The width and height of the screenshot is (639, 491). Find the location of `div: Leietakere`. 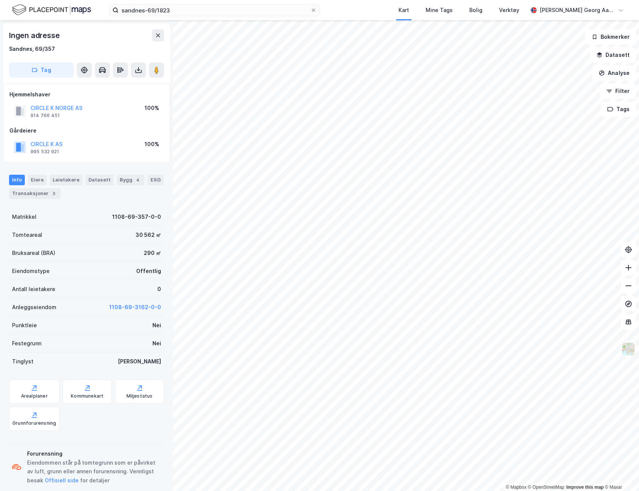

div: Leietakere is located at coordinates (66, 180).